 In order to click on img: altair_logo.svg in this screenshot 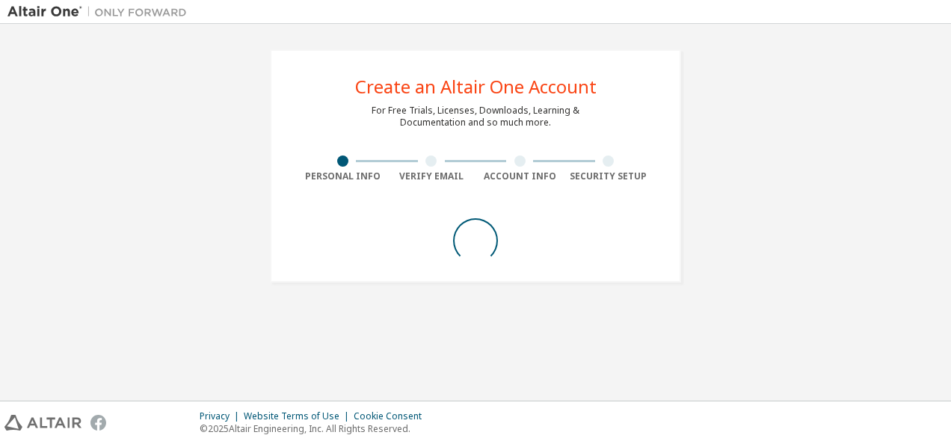, I will do `click(43, 422)`.